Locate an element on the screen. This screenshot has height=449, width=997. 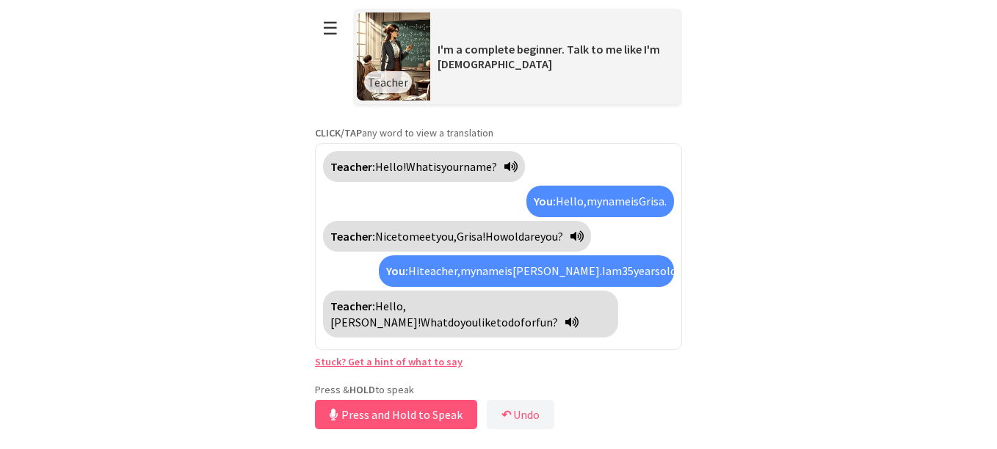
span: years is located at coordinates (647, 271).